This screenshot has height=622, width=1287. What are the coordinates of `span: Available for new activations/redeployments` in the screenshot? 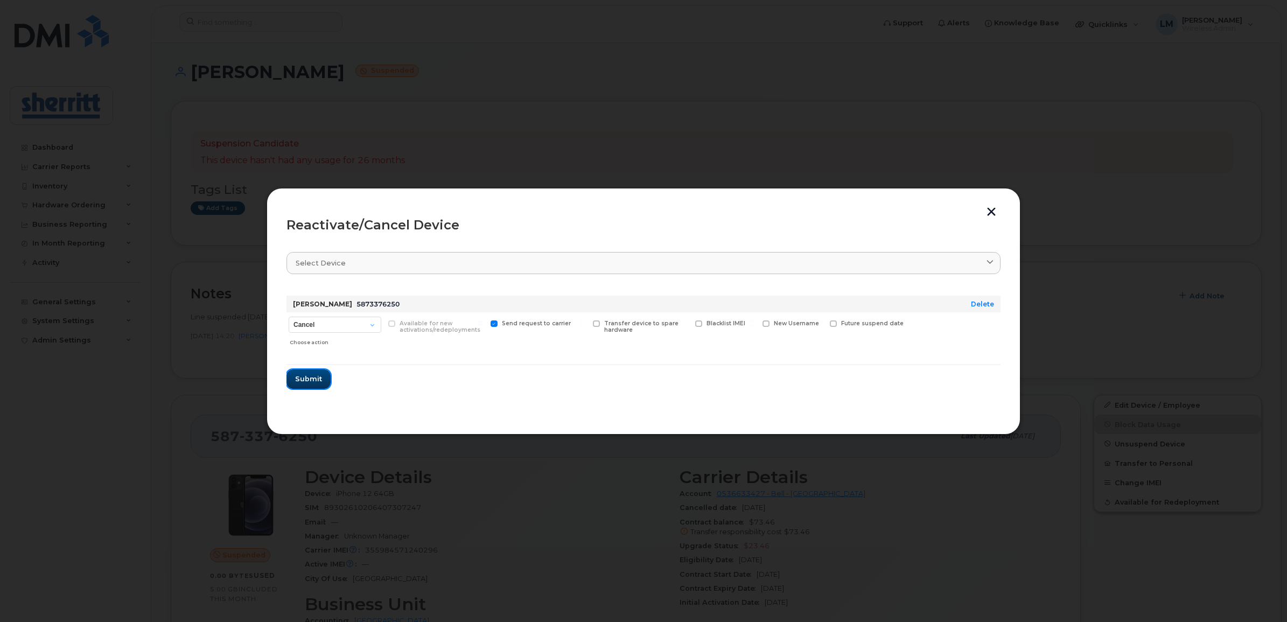 It's located at (440, 327).